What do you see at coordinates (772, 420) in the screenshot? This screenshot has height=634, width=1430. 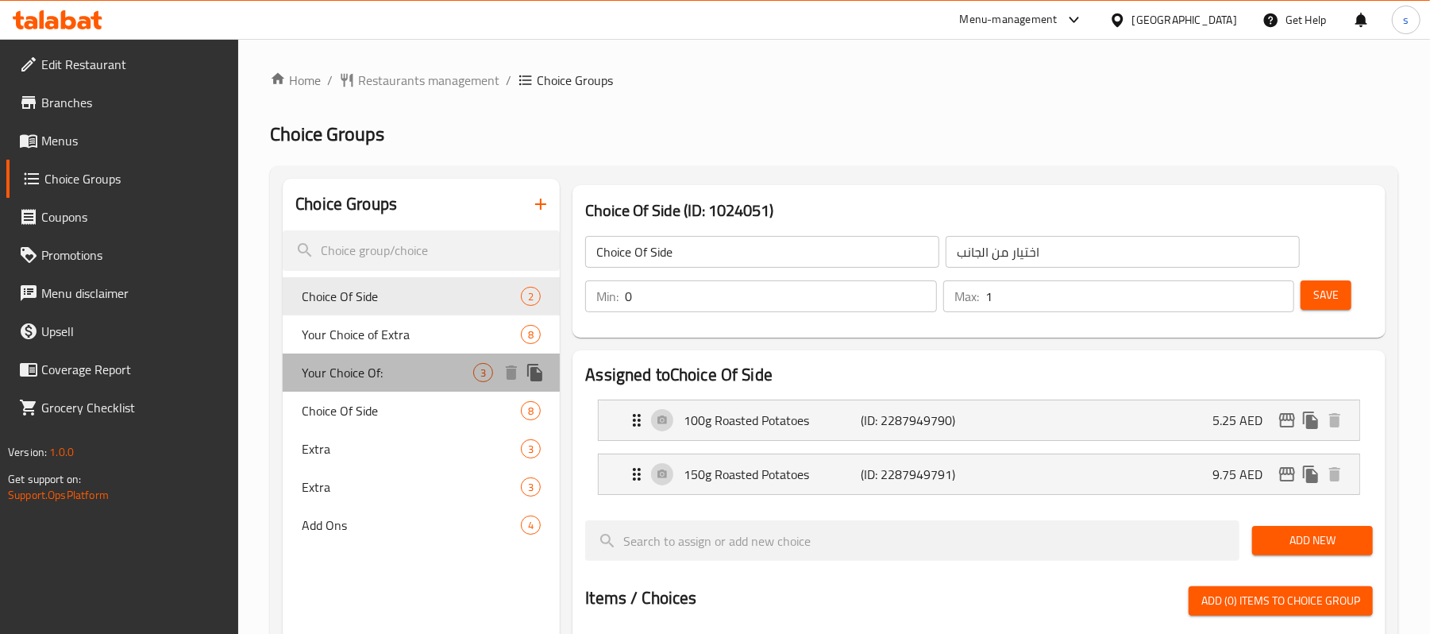 I see `p: 100g Roasted Potatoes` at bounding box center [772, 420].